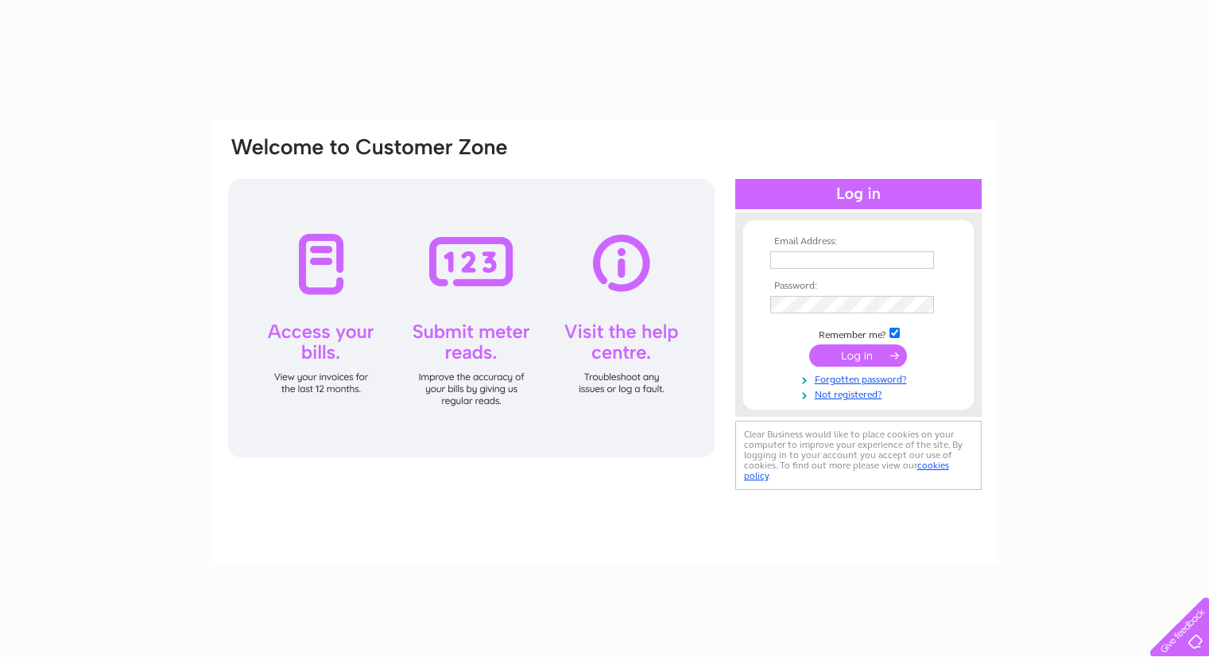 Image resolution: width=1209 pixels, height=657 pixels. I want to click on td: Remember me?, so click(859, 333).